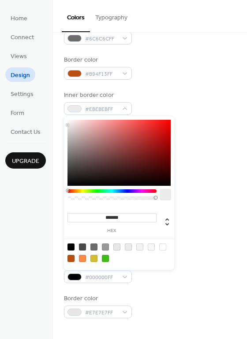  I want to click on span: Upgrade, so click(26, 161).